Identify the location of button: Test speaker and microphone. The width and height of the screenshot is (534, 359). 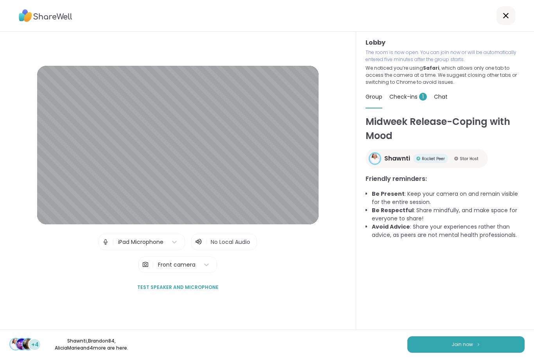
(178, 287).